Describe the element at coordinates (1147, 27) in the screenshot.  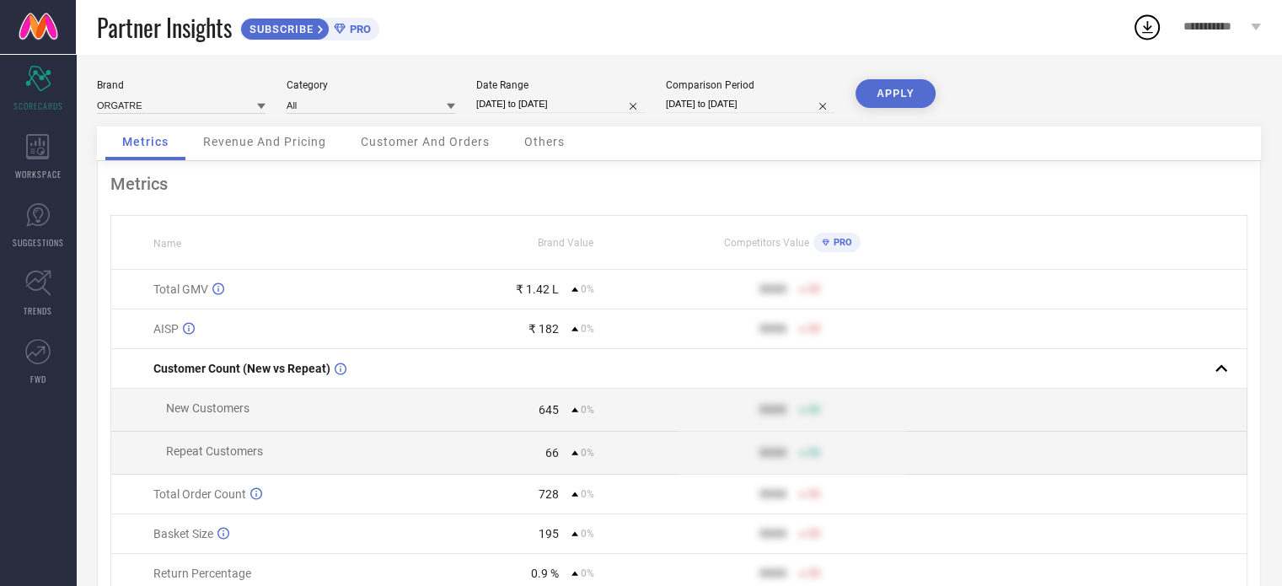
I see `div: Open download list` at that location.